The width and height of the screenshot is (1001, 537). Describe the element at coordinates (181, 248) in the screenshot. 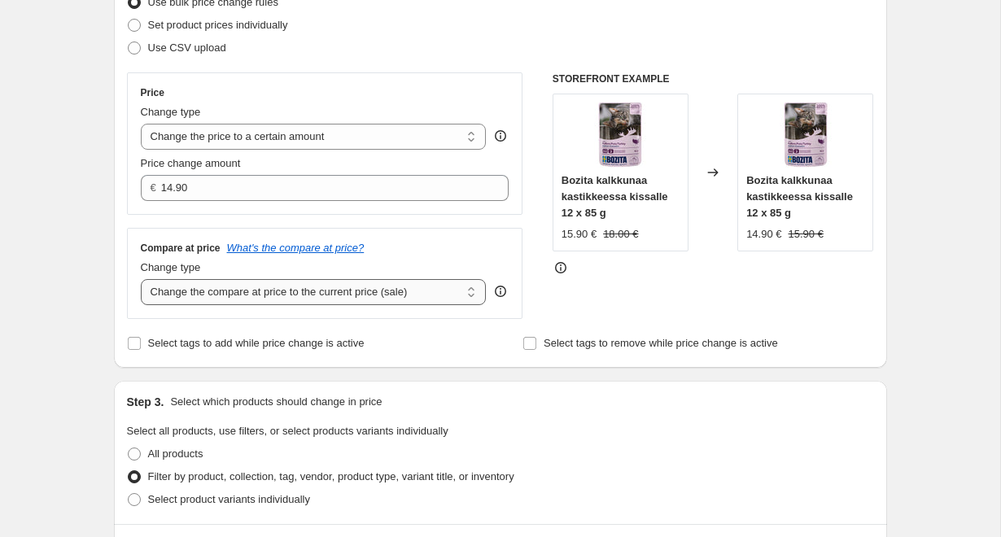

I see `h3: Compare at price` at that location.